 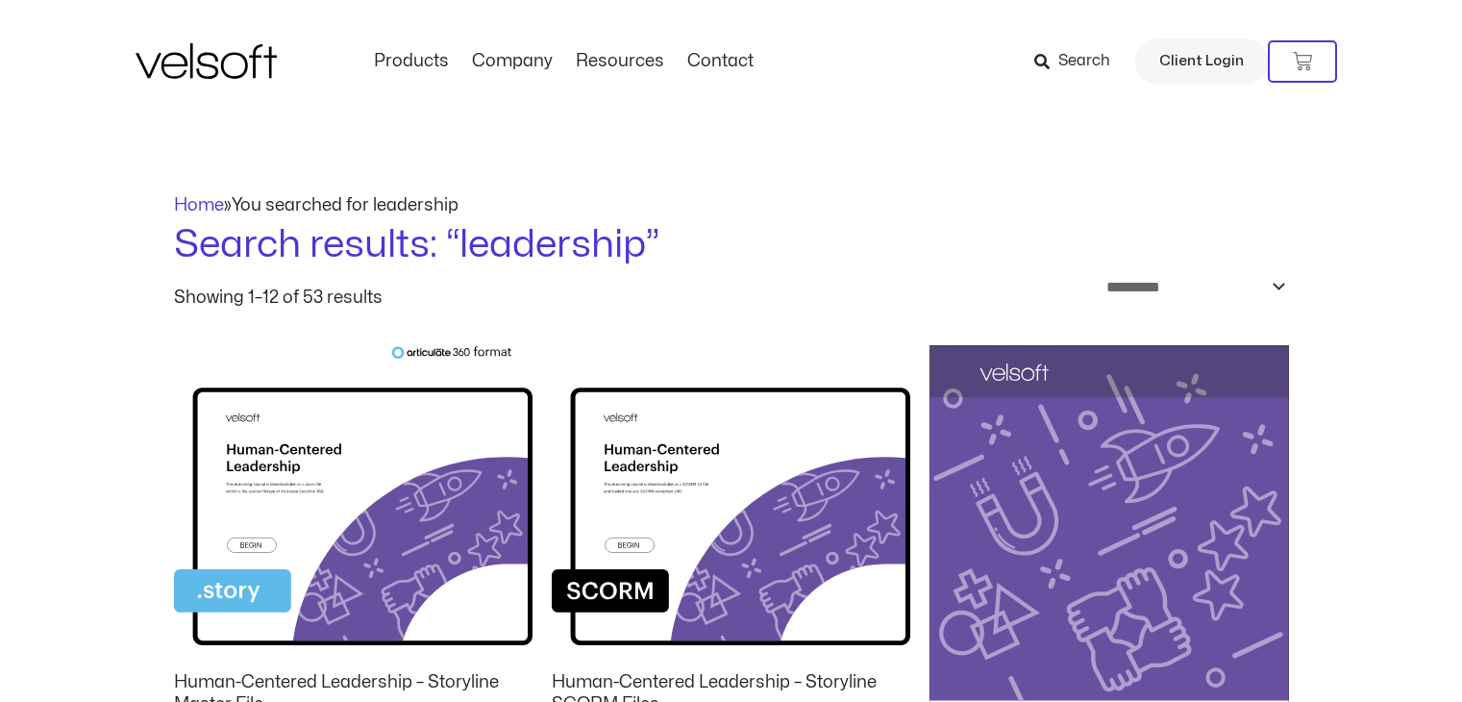 What do you see at coordinates (563, 62) in the screenshot?
I see `nav: Menu` at bounding box center [563, 62].